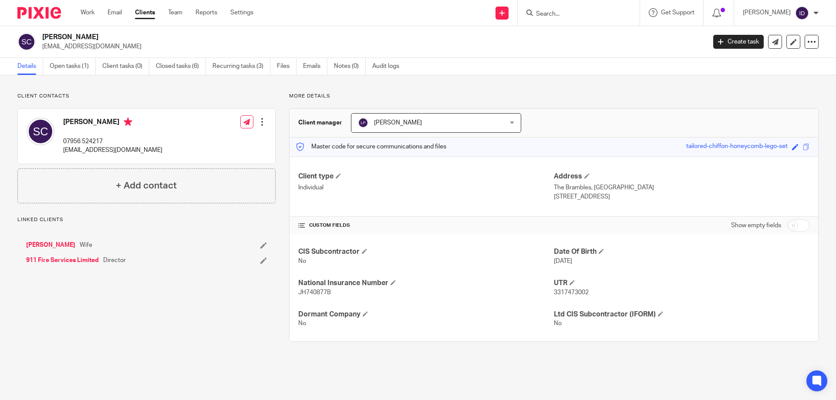 This screenshot has height=400, width=836. Describe the element at coordinates (320, 123) in the screenshot. I see `h3: Client manager` at that location.